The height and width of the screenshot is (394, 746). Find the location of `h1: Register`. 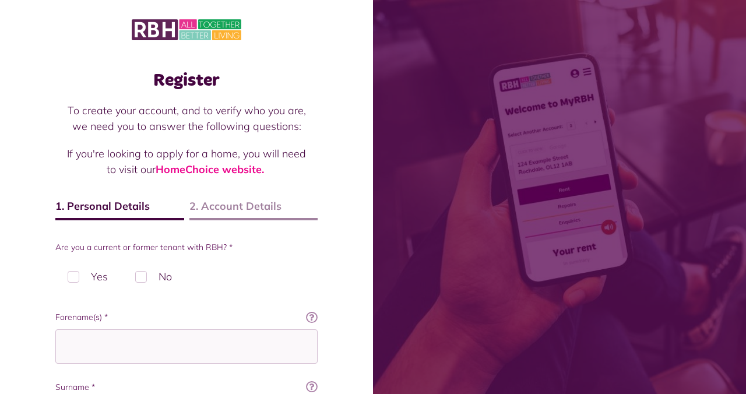

h1: Register is located at coordinates (186, 80).